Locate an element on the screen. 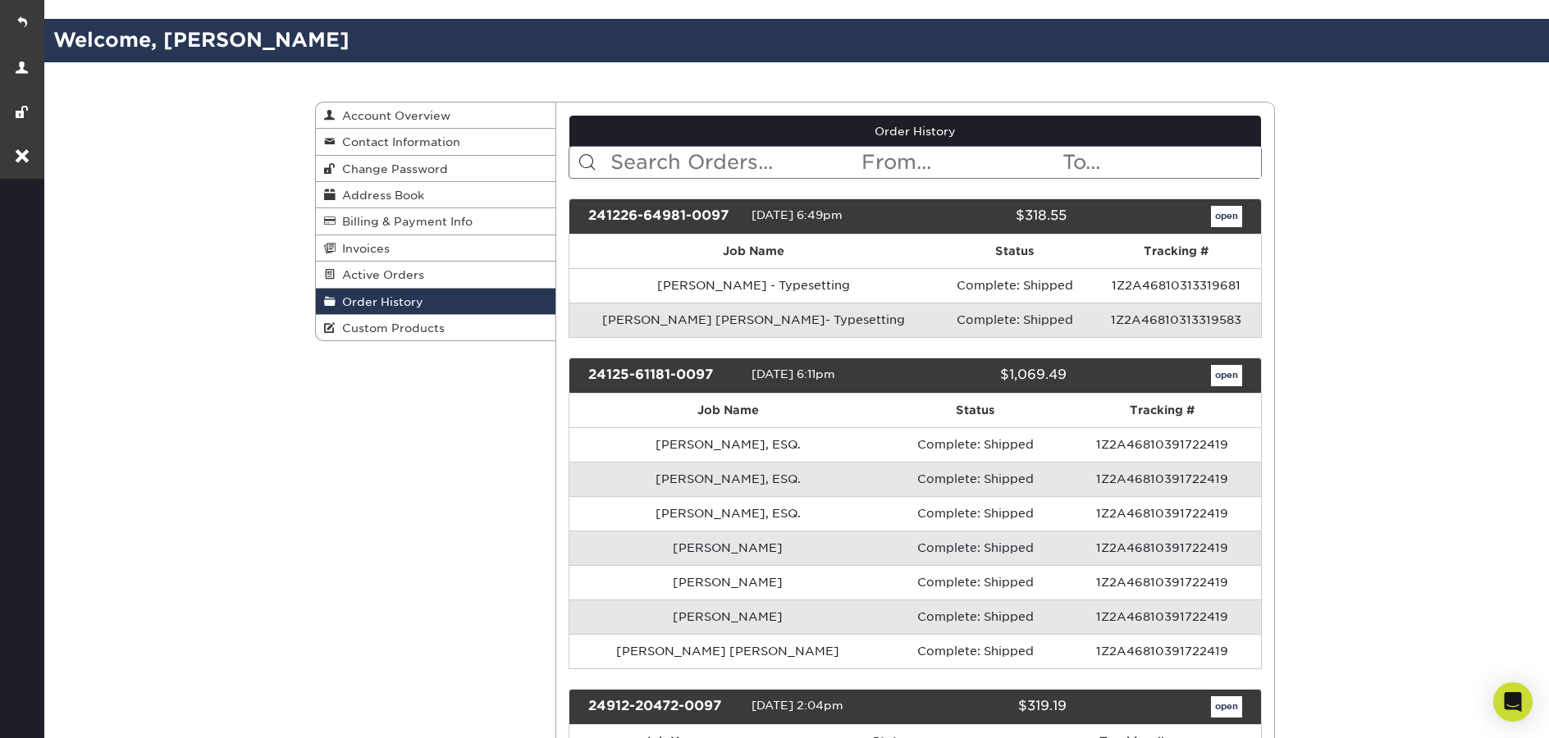 The image size is (1549, 738). span: Account Overview is located at coordinates (393, 116).